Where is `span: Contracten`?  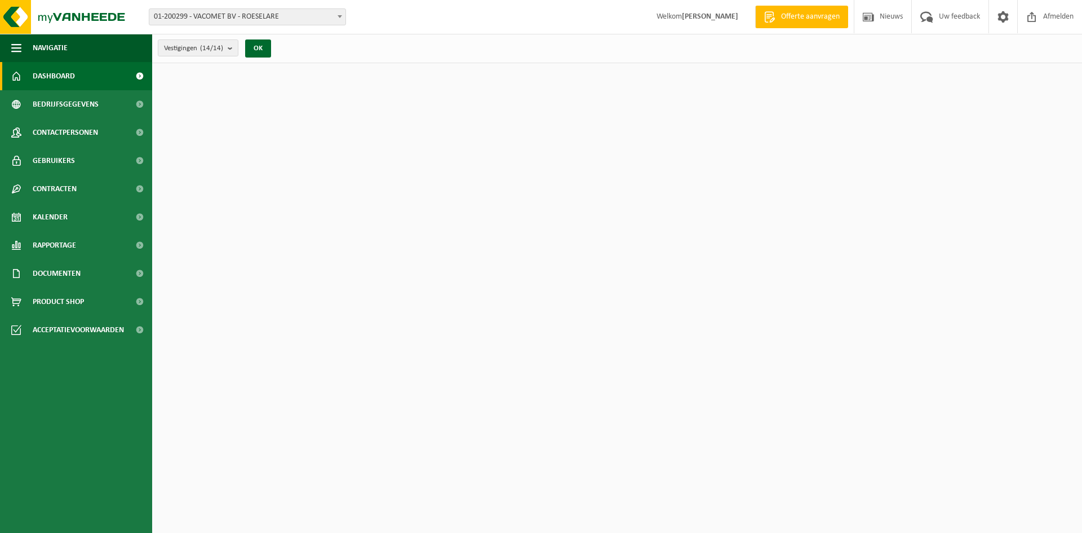 span: Contracten is located at coordinates (55, 189).